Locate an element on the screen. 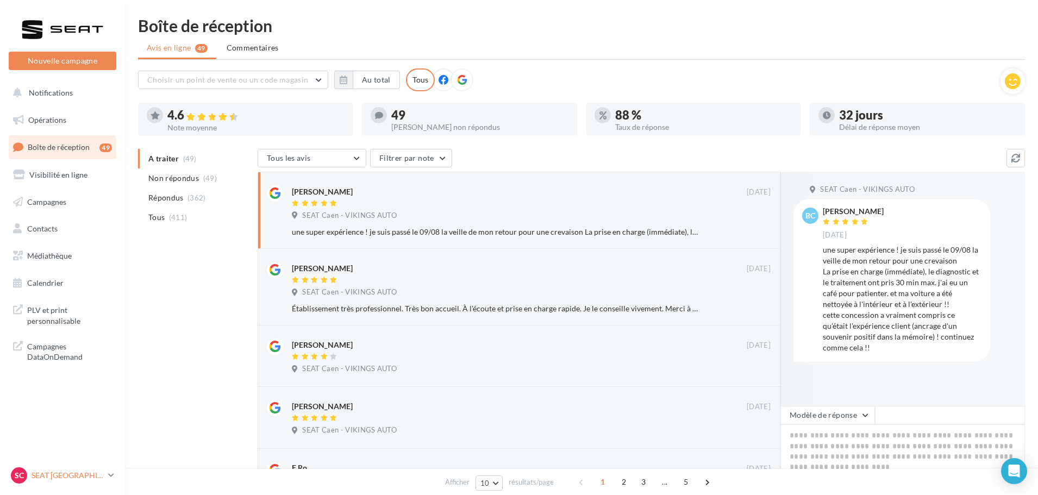 The width and height of the screenshot is (1038, 495). span: Répondus is located at coordinates (166, 198).